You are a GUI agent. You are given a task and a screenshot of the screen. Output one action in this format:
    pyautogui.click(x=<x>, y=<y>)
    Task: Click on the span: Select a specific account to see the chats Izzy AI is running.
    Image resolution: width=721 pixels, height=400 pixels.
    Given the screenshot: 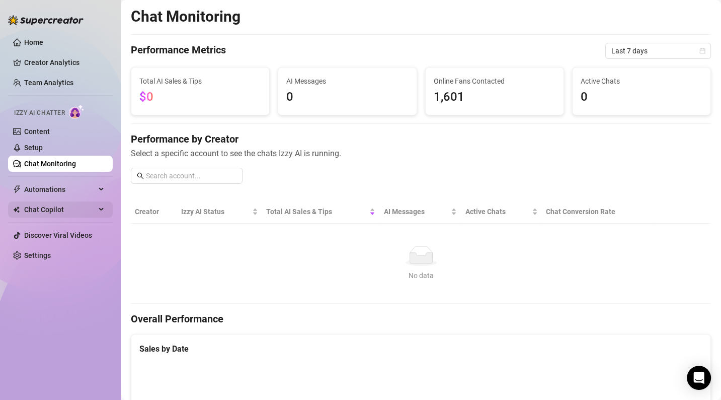 What is the action you would take?
    pyautogui.click(x=421, y=153)
    